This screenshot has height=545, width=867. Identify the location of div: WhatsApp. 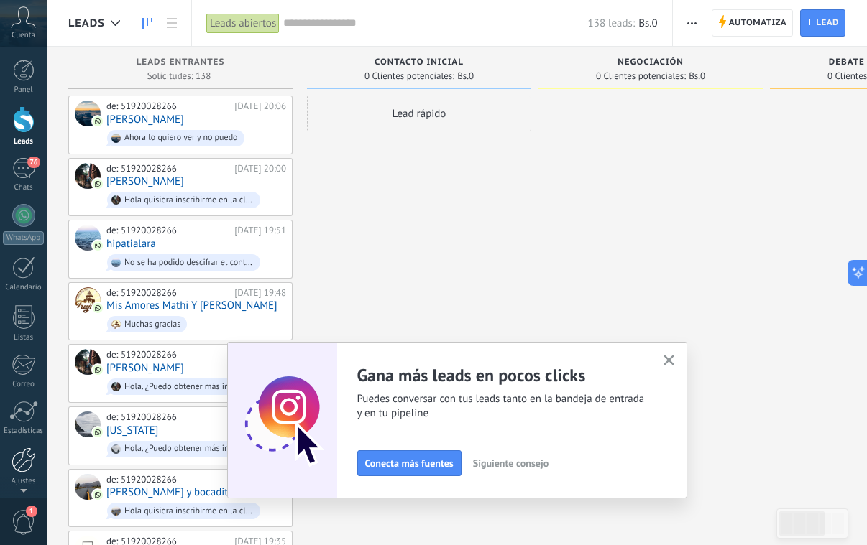
(23, 238).